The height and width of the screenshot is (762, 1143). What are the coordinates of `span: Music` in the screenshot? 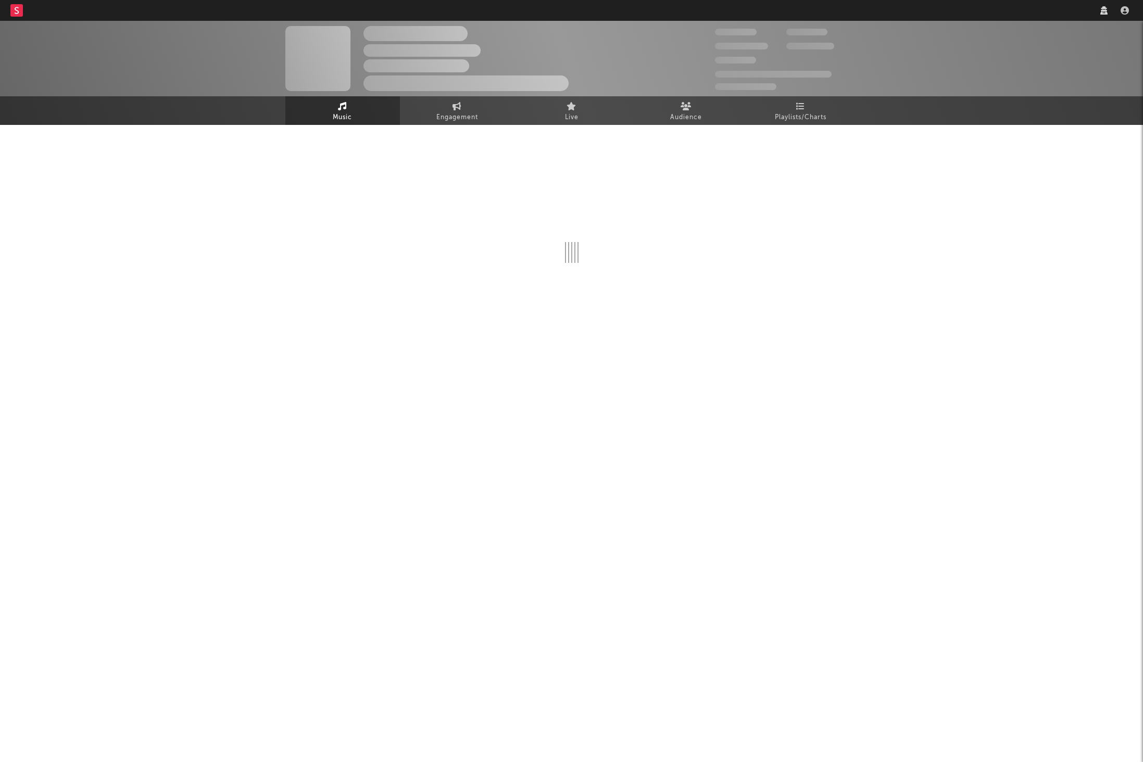 It's located at (342, 118).